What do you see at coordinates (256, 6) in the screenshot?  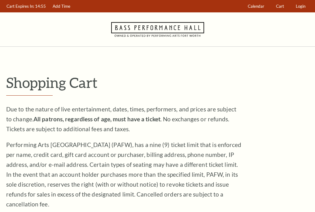 I see `span: Calendar` at bounding box center [256, 6].